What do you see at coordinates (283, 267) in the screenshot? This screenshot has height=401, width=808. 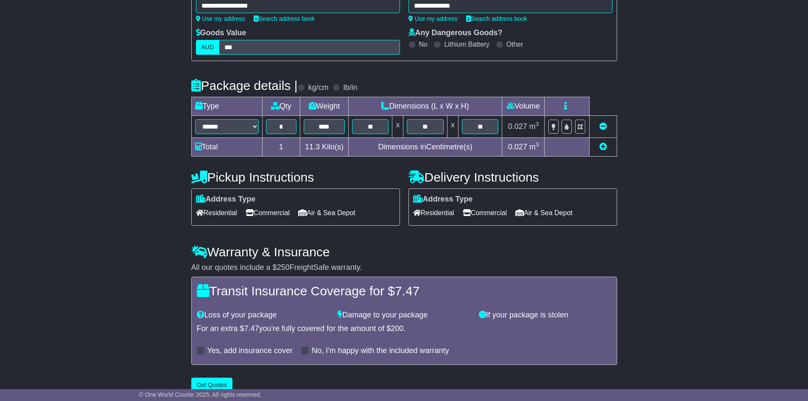 I see `span: 250` at bounding box center [283, 267].